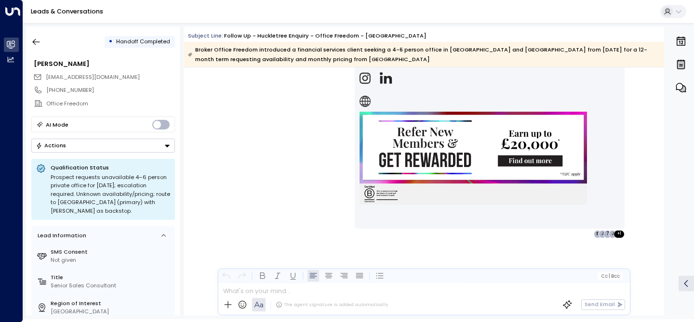 The image size is (694, 322). What do you see at coordinates (111, 260) in the screenshot?
I see `div: Not given` at bounding box center [111, 260].